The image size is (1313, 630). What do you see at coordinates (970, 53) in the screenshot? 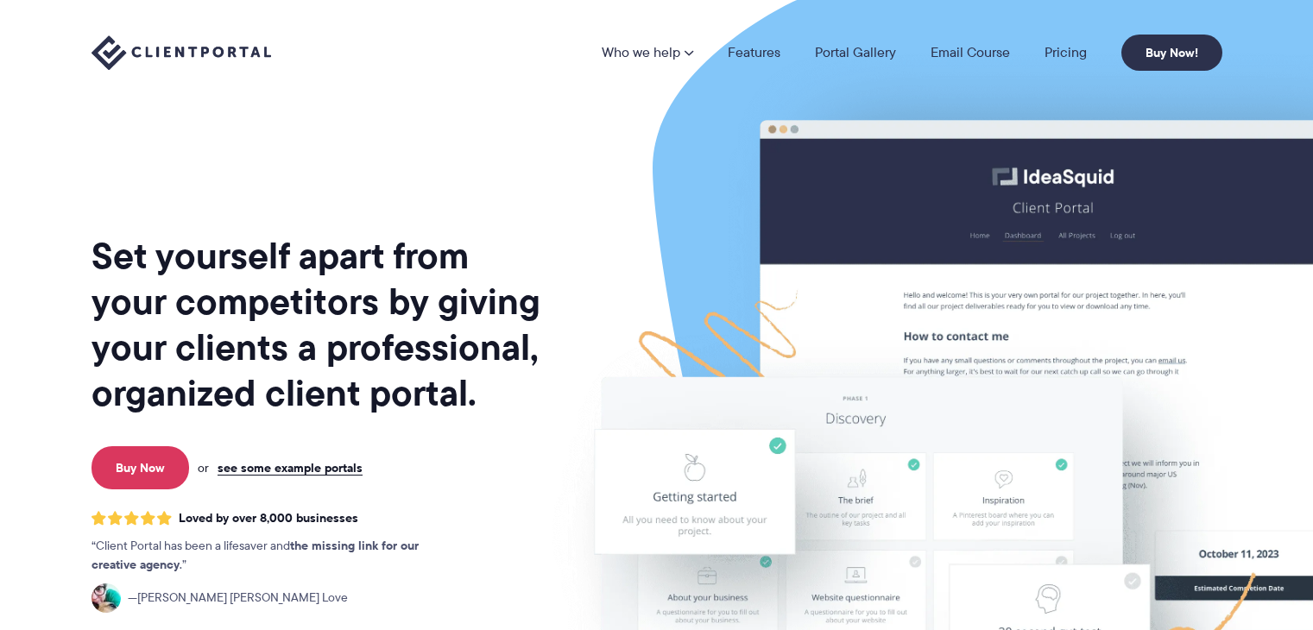
I see `a: Email Course` at bounding box center [970, 53].